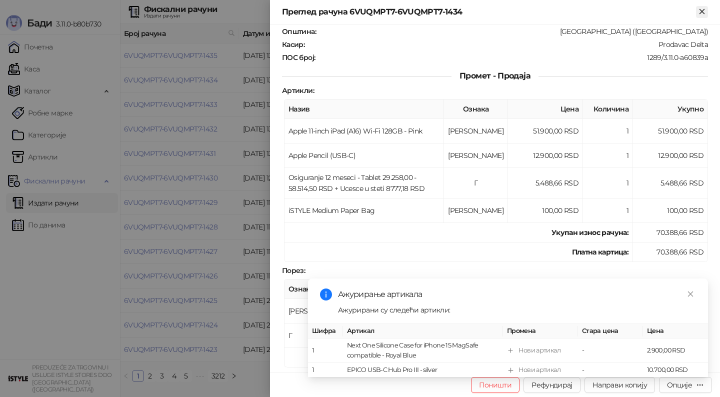 This screenshot has height=397, width=720. Describe the element at coordinates (299, 31) in the screenshot. I see `strong: Општина :` at that location.